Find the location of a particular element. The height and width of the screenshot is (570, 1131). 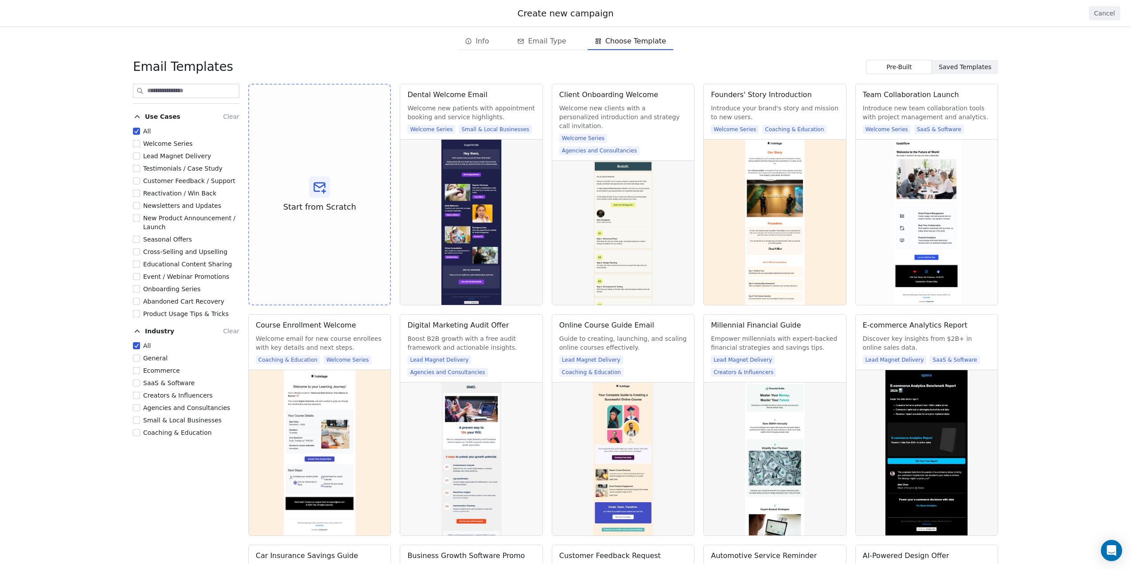

button: Coaching & Education is located at coordinates (137, 433).